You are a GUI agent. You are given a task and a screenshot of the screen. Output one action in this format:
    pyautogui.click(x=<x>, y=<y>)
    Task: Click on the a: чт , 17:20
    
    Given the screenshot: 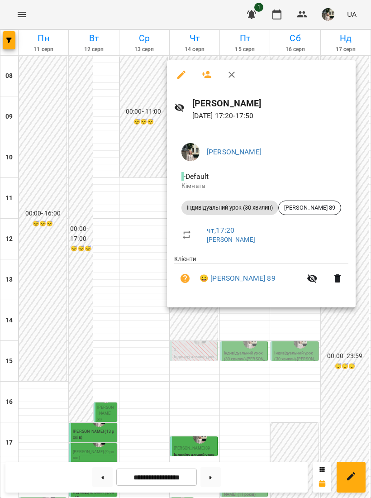 What is the action you would take?
    pyautogui.click(x=221, y=230)
    